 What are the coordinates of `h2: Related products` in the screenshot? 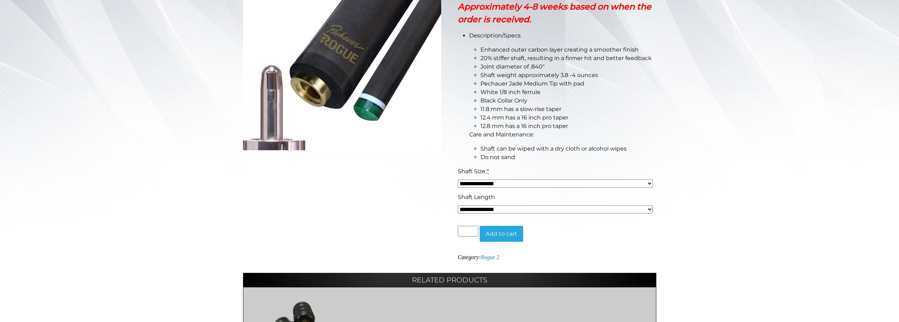 It's located at (449, 280).